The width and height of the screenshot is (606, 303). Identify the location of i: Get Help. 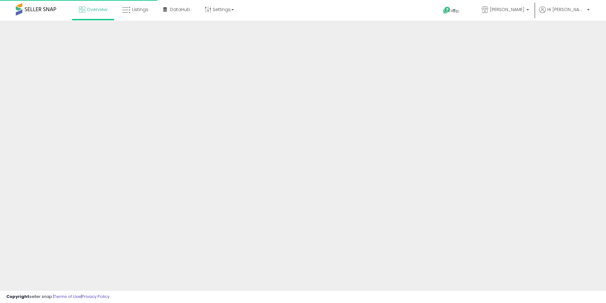
(447, 10).